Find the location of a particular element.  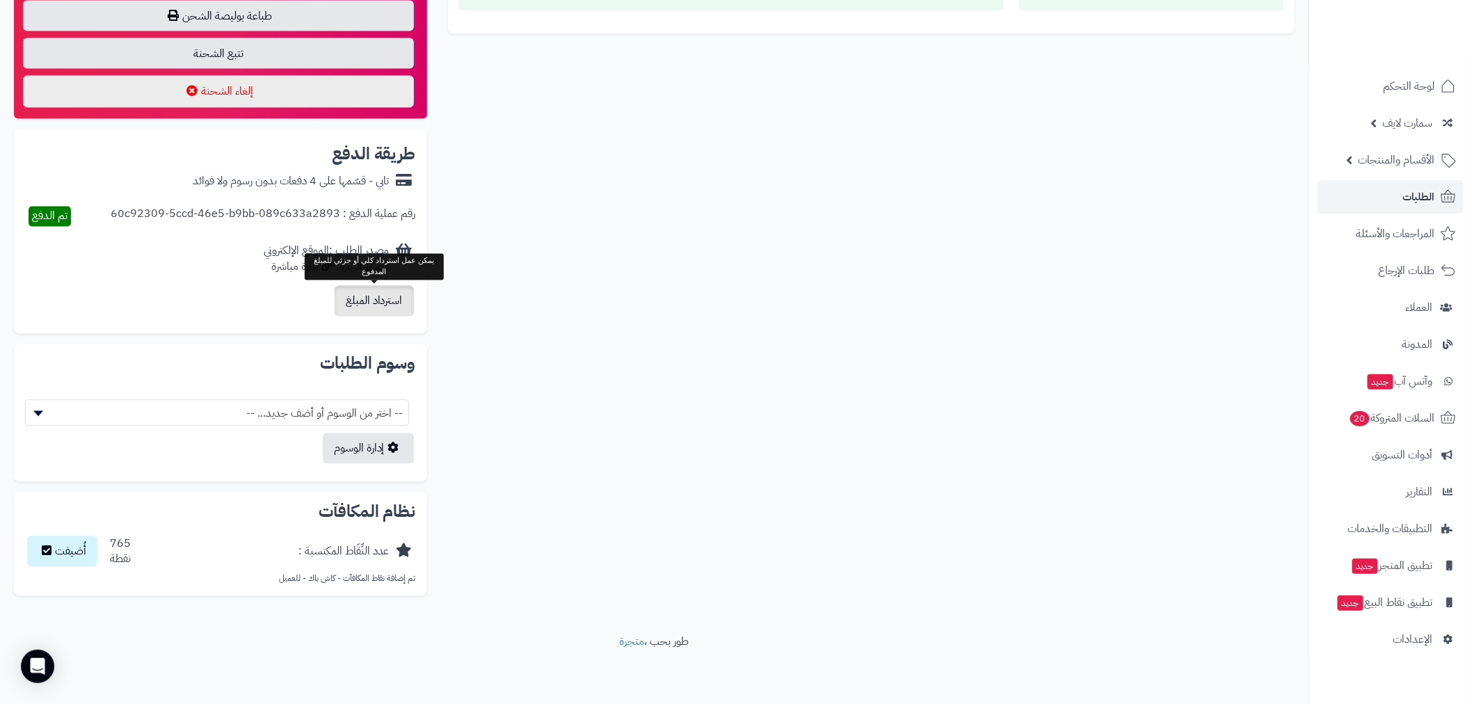

a: التطبيقات والخدمات is located at coordinates (1390, 529).